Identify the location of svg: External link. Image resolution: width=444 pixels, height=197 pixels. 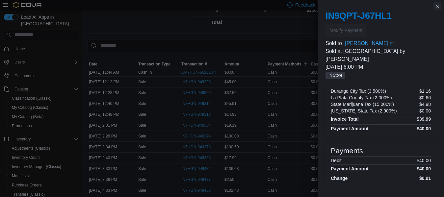
(391, 44).